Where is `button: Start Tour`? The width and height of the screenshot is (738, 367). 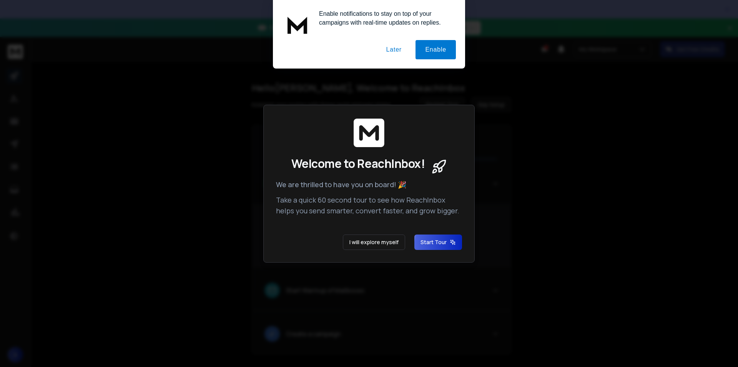
button: Start Tour is located at coordinates (438, 242).